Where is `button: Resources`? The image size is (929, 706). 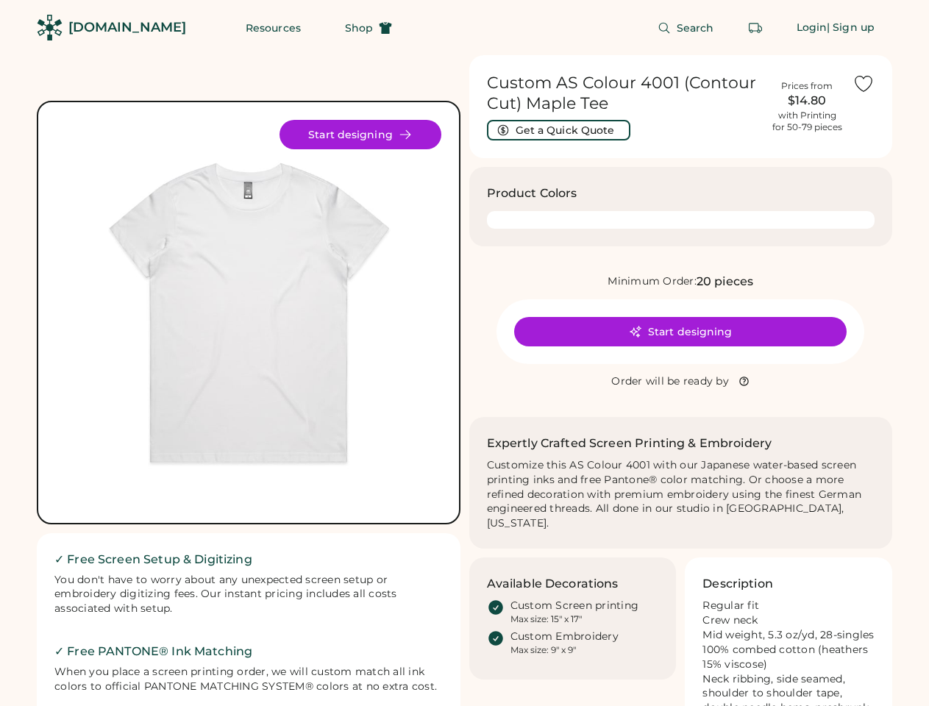 button: Resources is located at coordinates (273, 28).